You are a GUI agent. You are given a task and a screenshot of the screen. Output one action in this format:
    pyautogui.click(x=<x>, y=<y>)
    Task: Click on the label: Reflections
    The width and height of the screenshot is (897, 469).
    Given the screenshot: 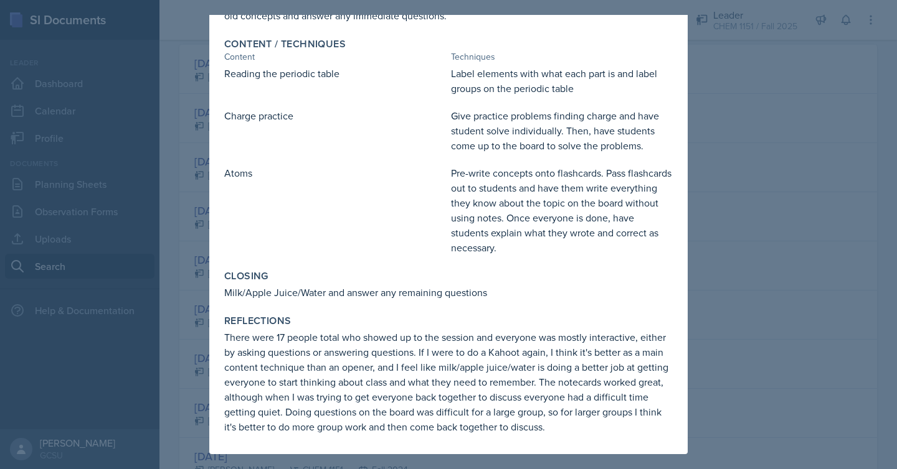 What is the action you would take?
    pyautogui.click(x=257, y=321)
    